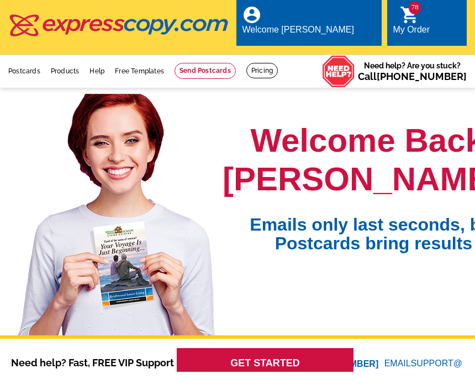 The image size is (475, 390). Describe the element at coordinates (424, 363) in the screenshot. I see `a: EMAILSUPPORT@` at that location.